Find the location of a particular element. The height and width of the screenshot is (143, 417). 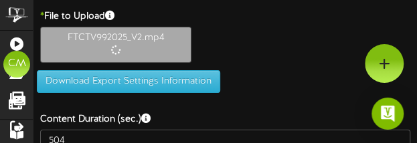

label: File to Upload is located at coordinates (77, 17).